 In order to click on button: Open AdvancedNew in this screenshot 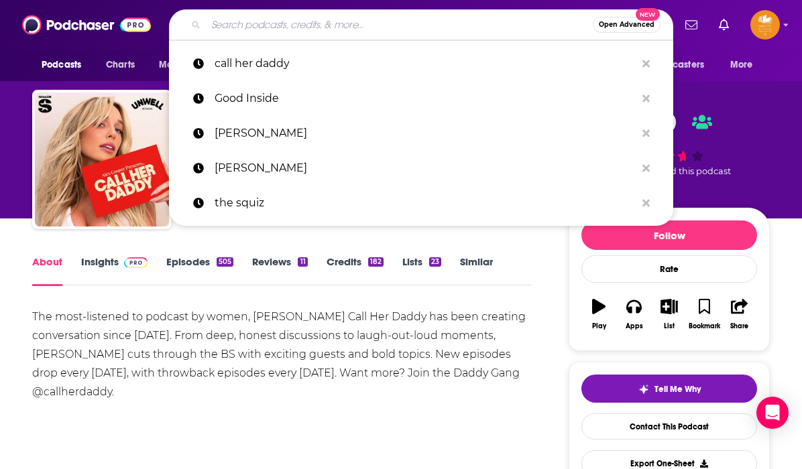, I will do `click(626, 25)`.